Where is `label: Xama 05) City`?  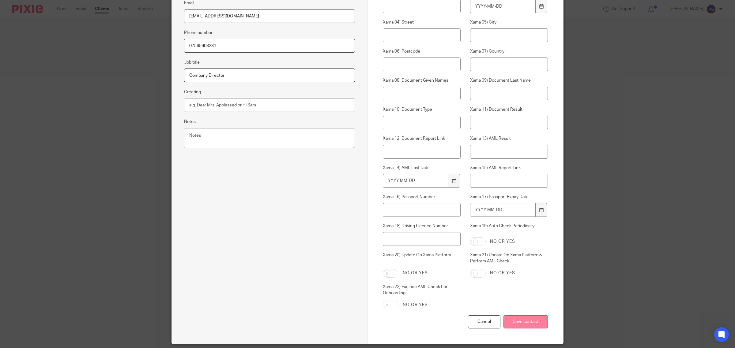 label: Xama 05) City is located at coordinates (509, 22).